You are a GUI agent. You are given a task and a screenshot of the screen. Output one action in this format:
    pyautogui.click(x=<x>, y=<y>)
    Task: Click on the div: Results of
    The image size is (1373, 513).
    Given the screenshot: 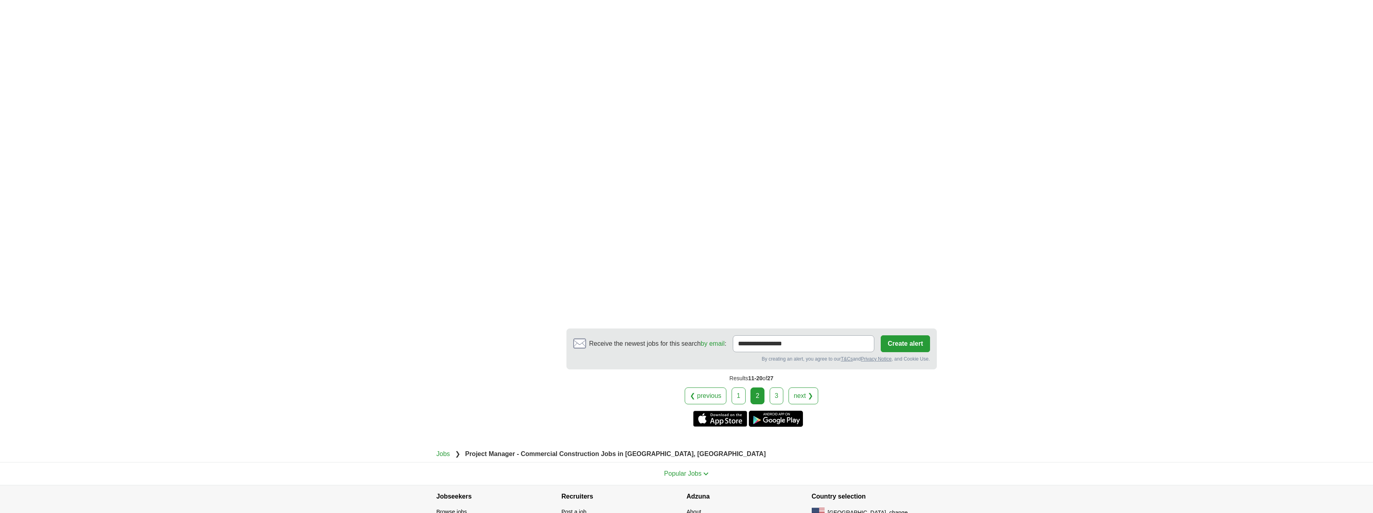 What is the action you would take?
    pyautogui.click(x=752, y=378)
    